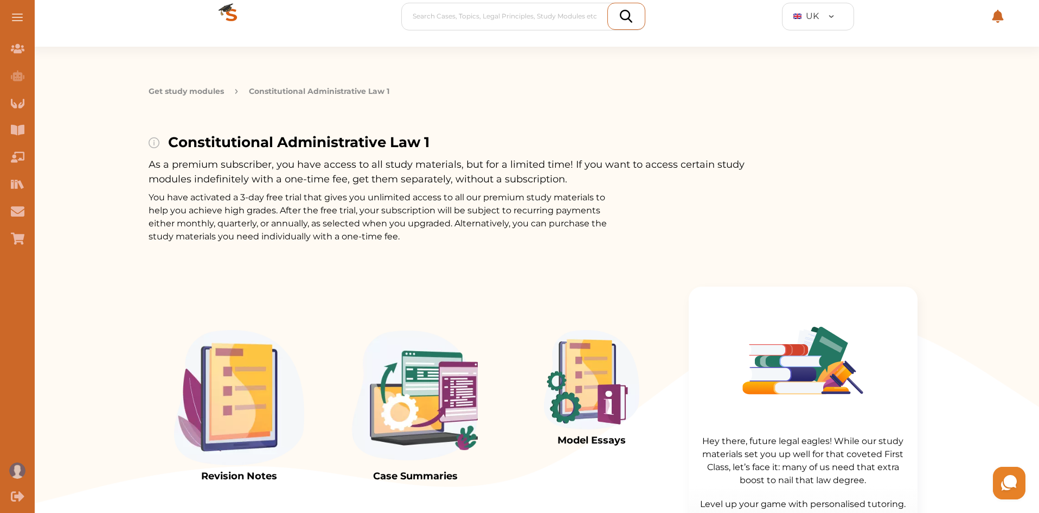  I want to click on span: UK, so click(813, 16).